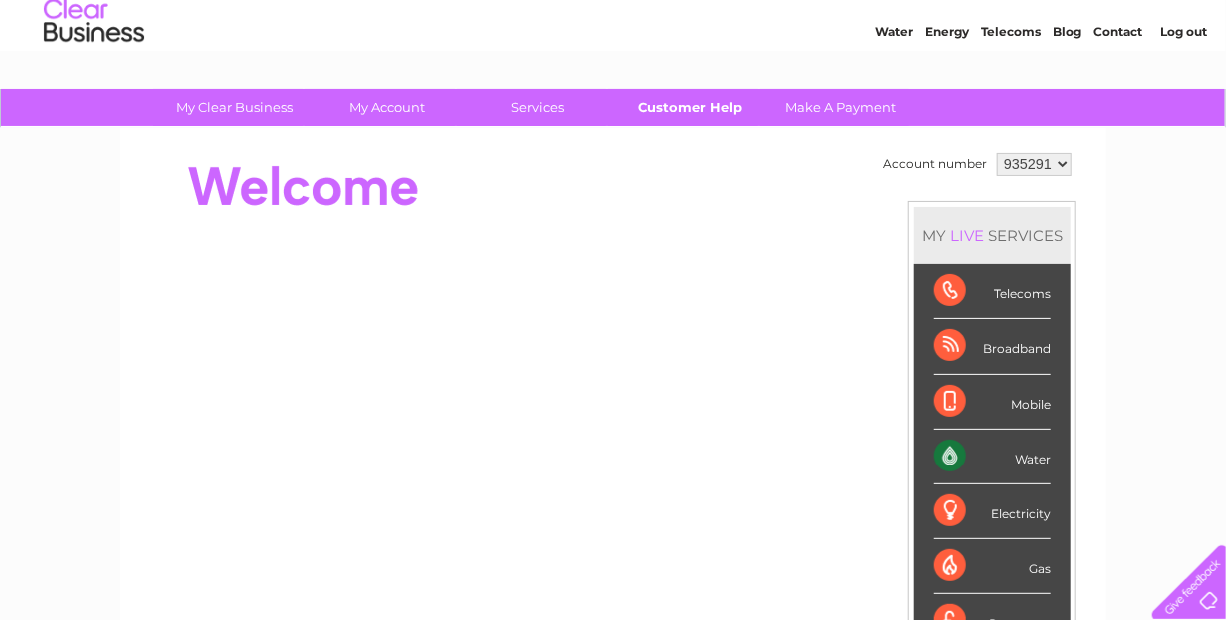 The width and height of the screenshot is (1226, 620). What do you see at coordinates (1011, 92) in the screenshot?
I see `a: Telecoms` at bounding box center [1011, 92].